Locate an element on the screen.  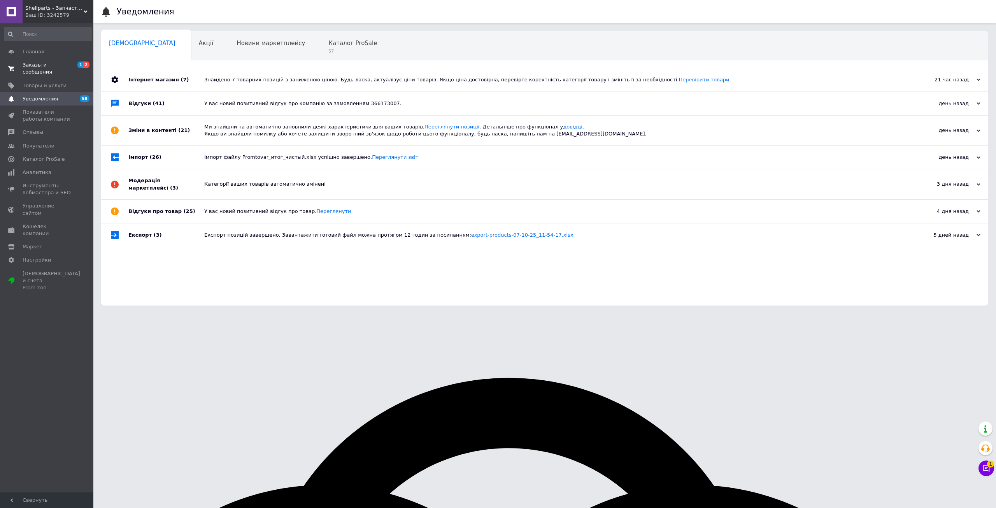
span: Покупатели is located at coordinates (39, 146).